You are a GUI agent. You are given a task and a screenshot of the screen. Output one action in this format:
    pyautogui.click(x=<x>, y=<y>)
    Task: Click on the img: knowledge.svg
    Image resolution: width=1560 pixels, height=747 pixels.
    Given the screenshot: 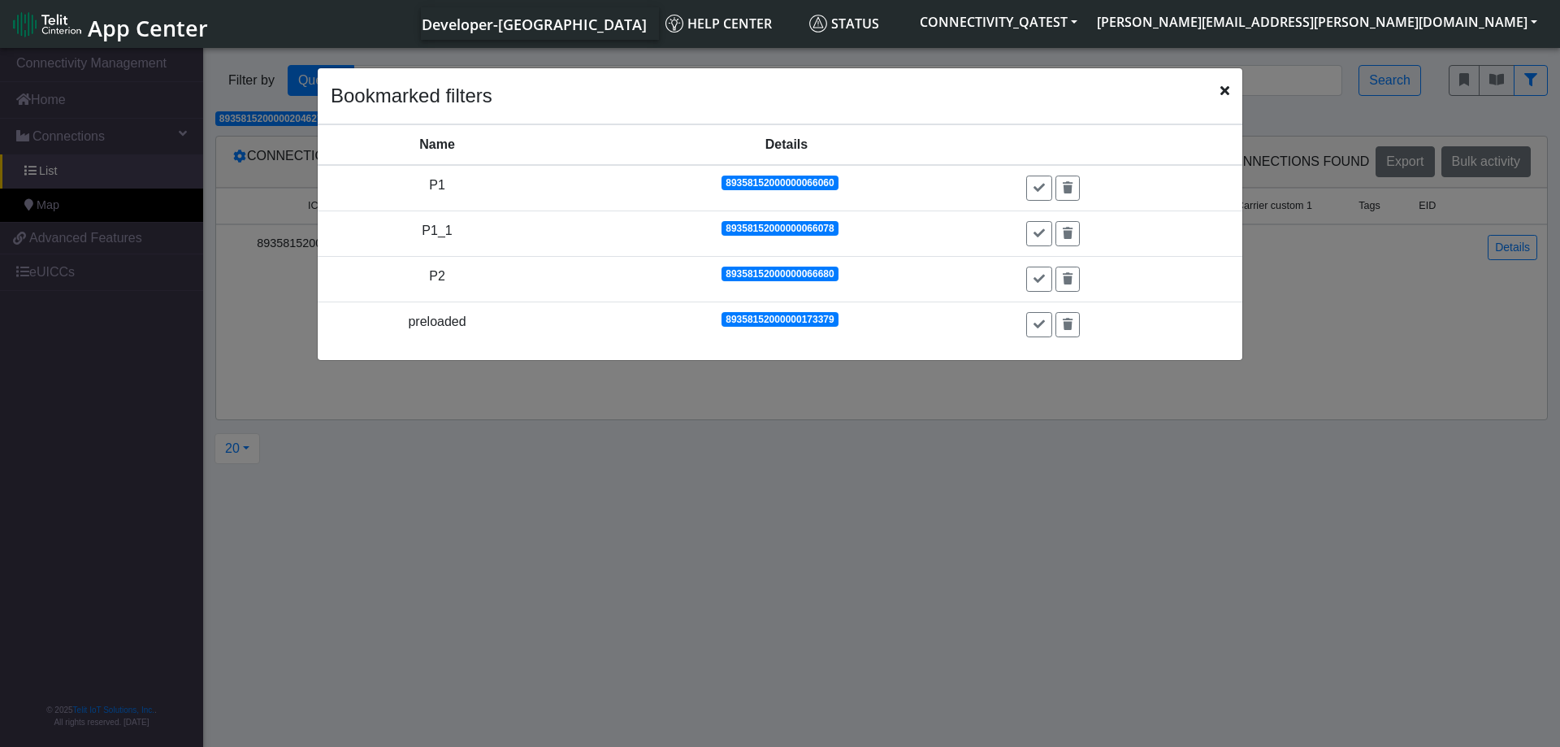 What is the action you would take?
    pyautogui.click(x=674, y=24)
    